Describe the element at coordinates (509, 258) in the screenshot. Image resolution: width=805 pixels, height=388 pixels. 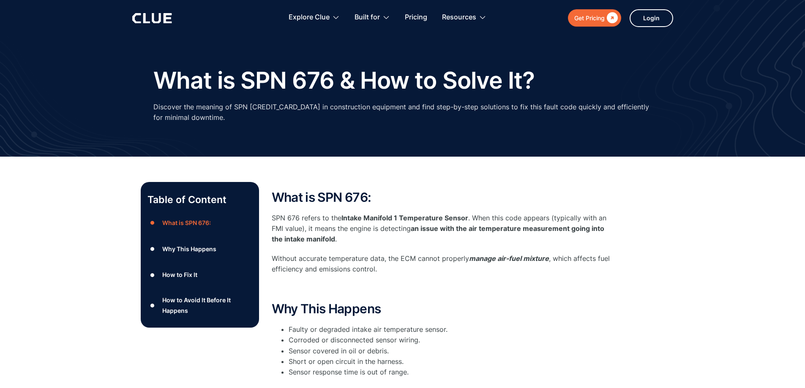
I see `em: manage air-fuel mixture` at that location.